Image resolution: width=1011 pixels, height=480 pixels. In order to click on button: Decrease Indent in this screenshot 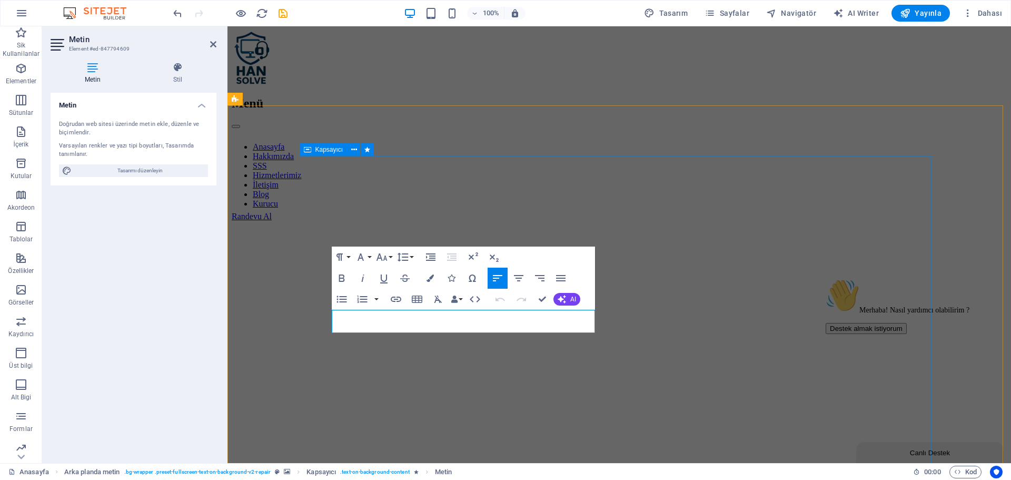, I will do `click(452, 257)`.